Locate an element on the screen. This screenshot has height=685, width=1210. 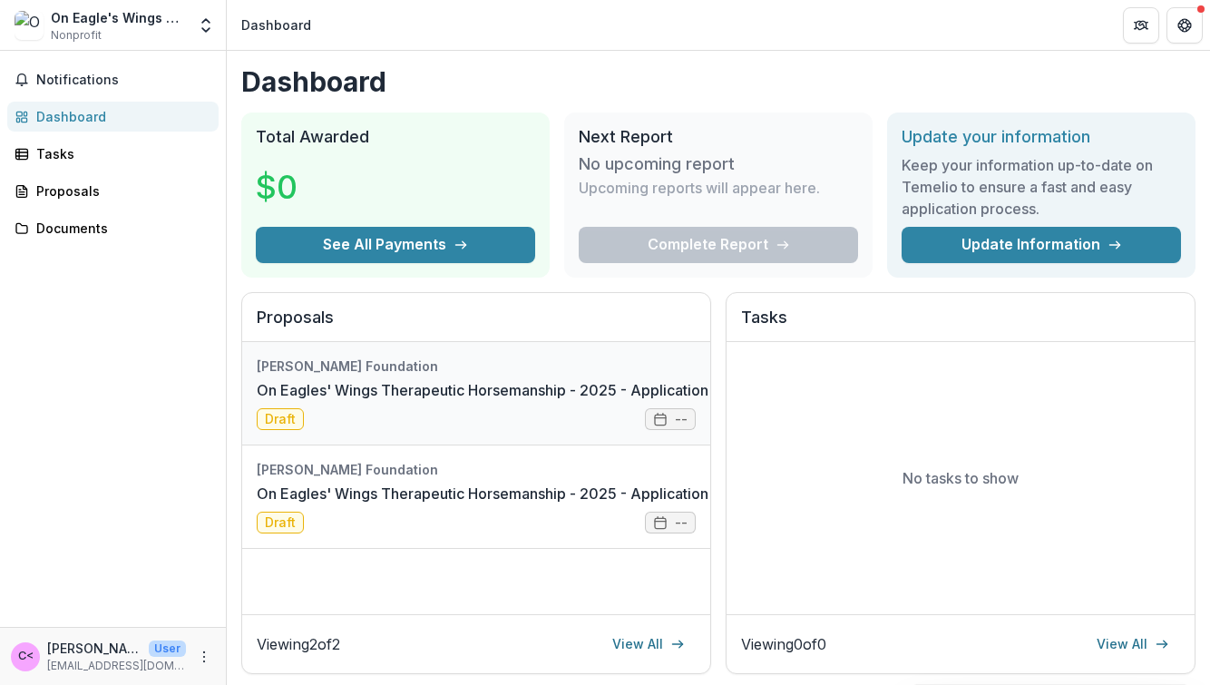
a: Dashboard is located at coordinates (112, 116).